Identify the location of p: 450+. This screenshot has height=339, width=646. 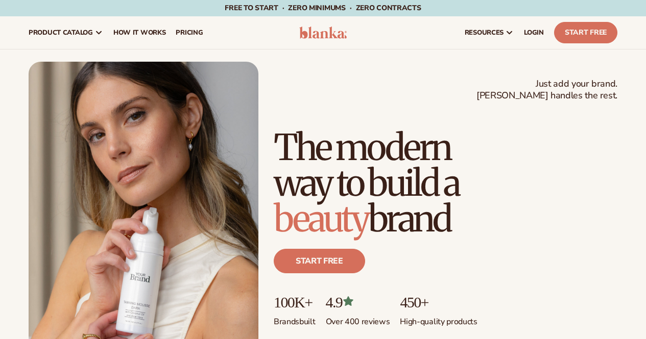
(438, 302).